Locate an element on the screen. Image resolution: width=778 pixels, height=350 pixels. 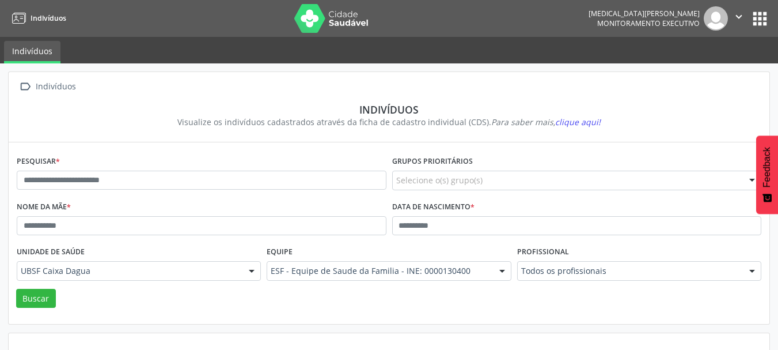
label: Grupos prioritários is located at coordinates (433, 161).